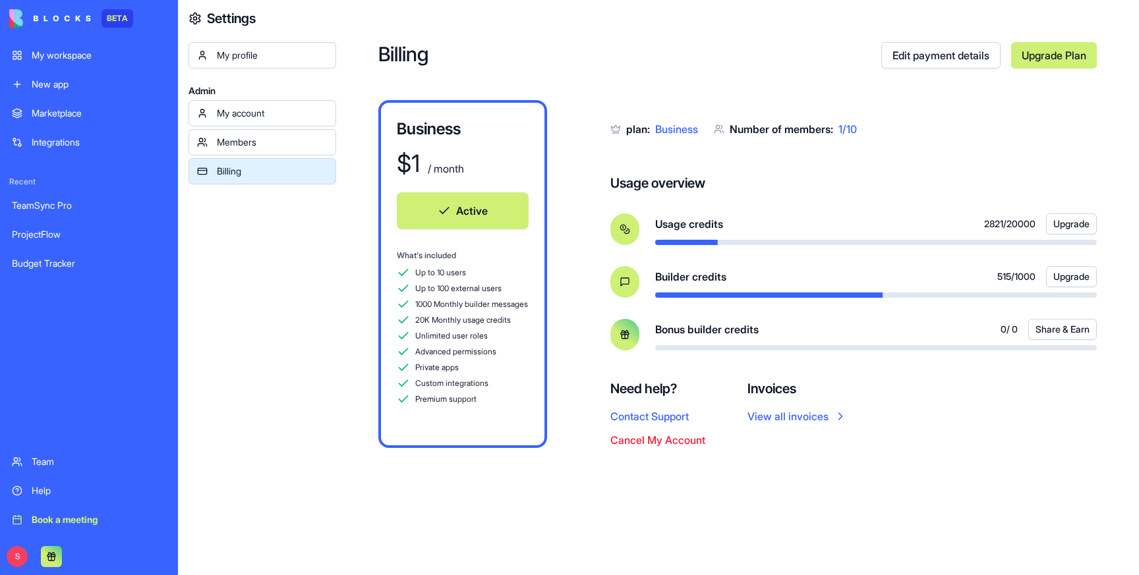 This screenshot has height=575, width=1139. Describe the element at coordinates (638, 129) in the screenshot. I see `span: plan:` at that location.